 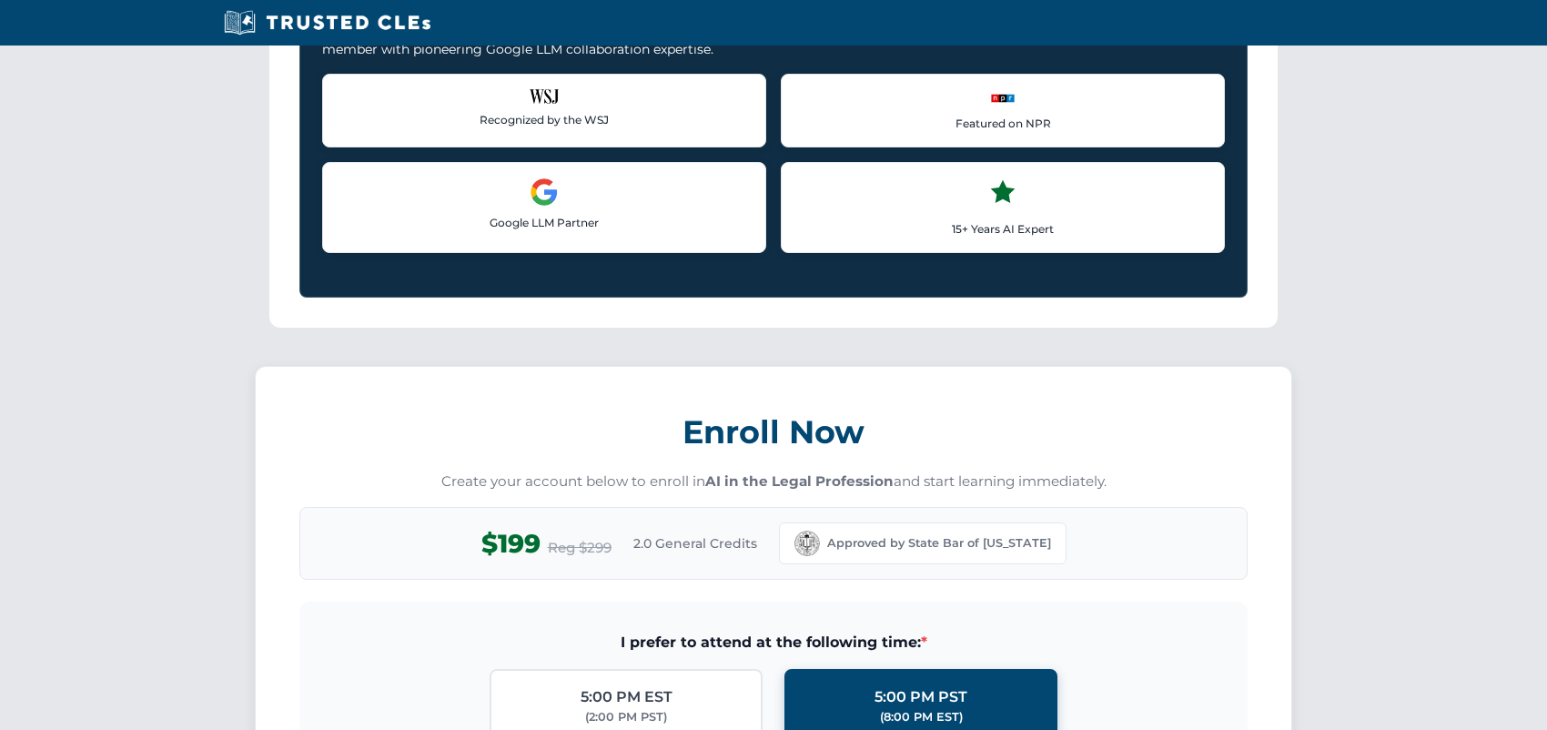 What do you see at coordinates (807, 543) in the screenshot?
I see `img: California Bar` at bounding box center [807, 543].